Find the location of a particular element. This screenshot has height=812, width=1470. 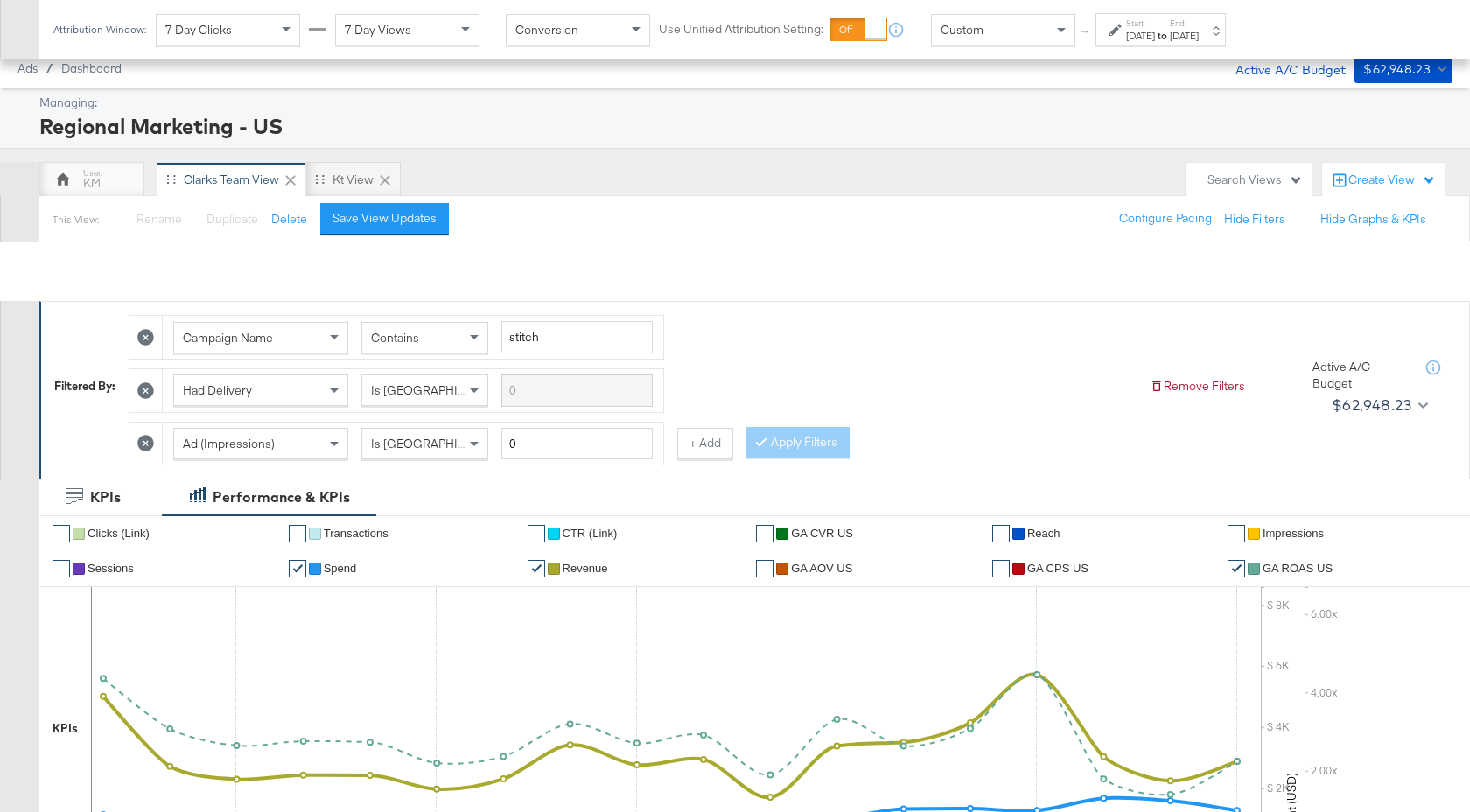

div: Performance & KPIs is located at coordinates (281, 497).